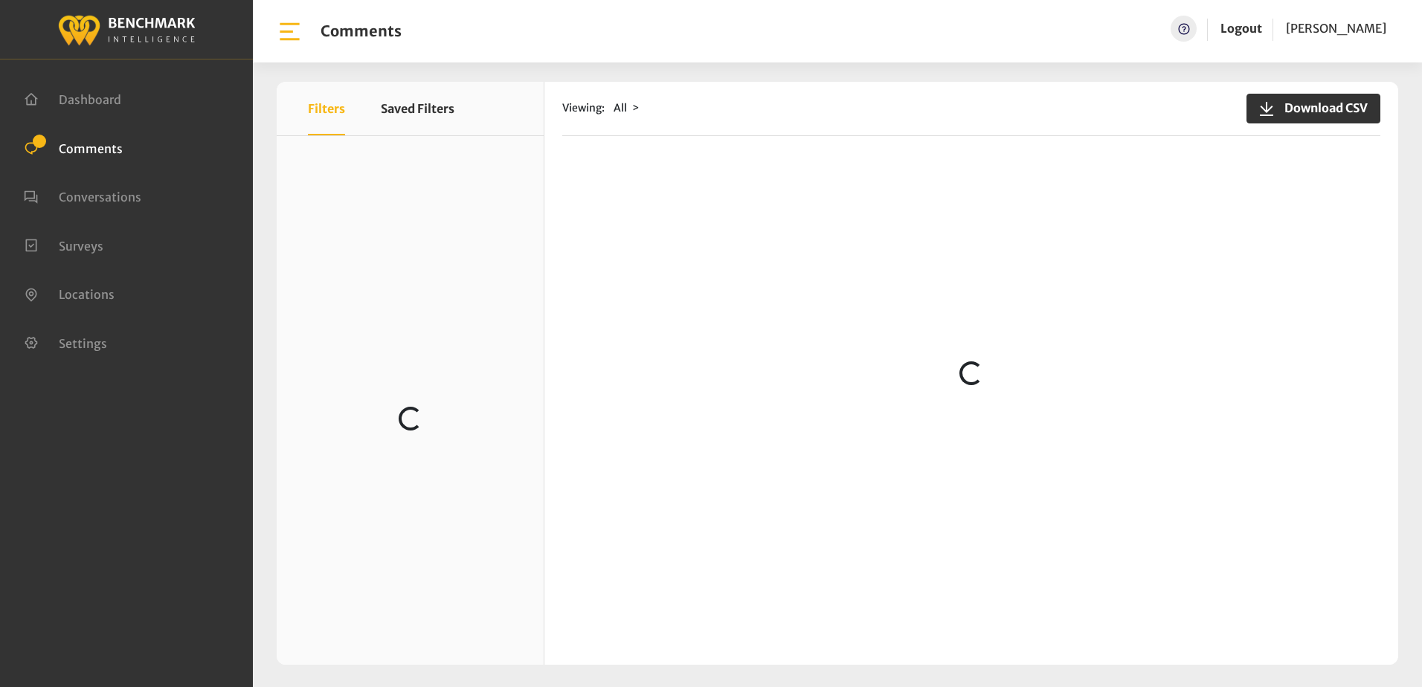 The width and height of the screenshot is (1422, 687). I want to click on span: Conversations, so click(100, 197).